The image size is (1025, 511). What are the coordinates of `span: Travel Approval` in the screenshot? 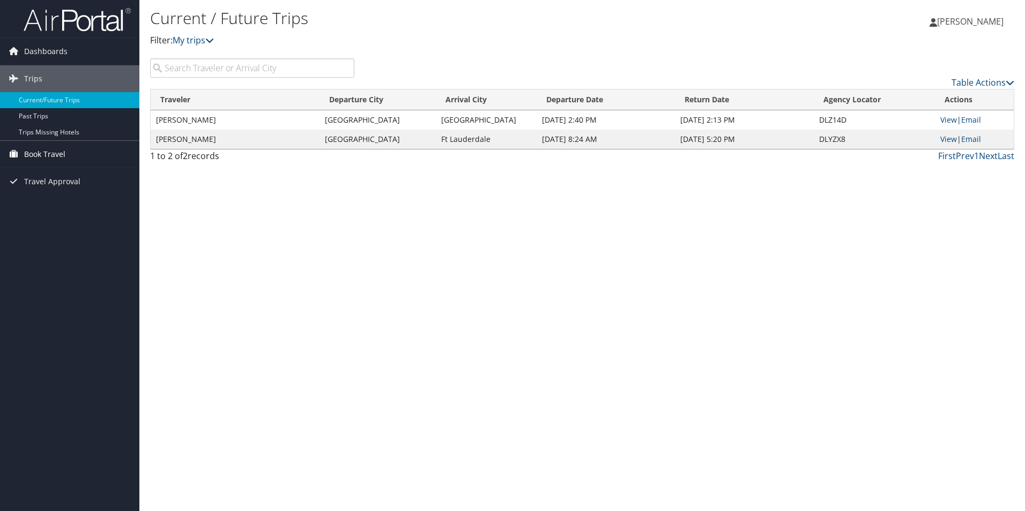 It's located at (52, 182).